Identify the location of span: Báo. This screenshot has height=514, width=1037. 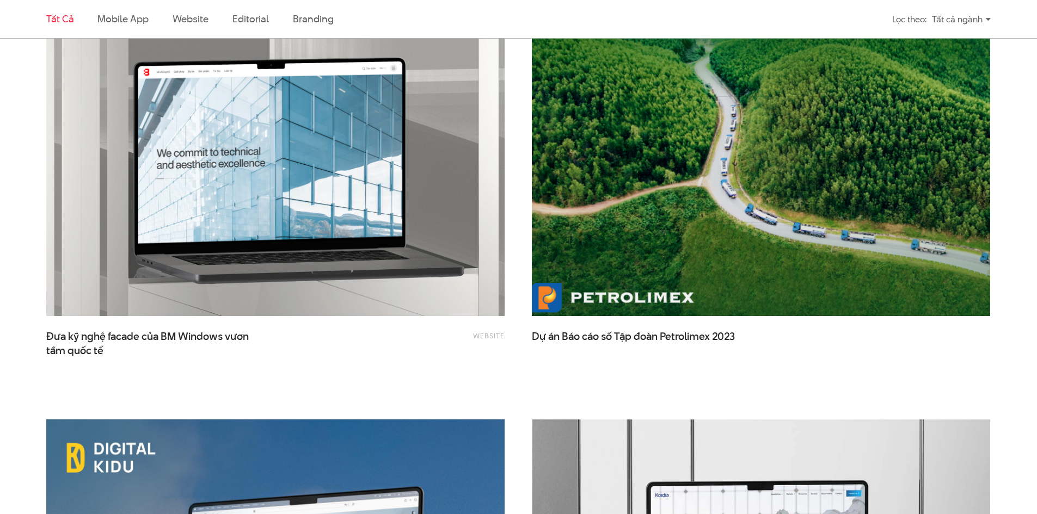
(570, 336).